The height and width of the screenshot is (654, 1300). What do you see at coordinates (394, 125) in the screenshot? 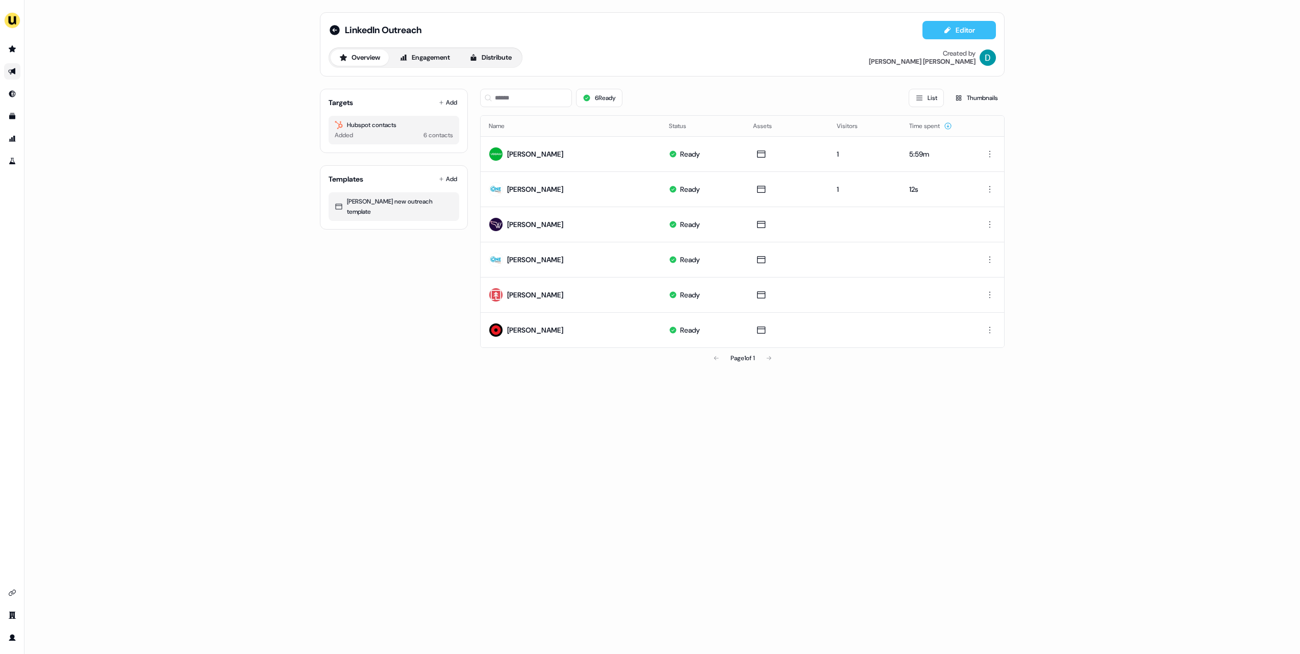
I see `div: Hubspot contacts` at bounding box center [394, 125].